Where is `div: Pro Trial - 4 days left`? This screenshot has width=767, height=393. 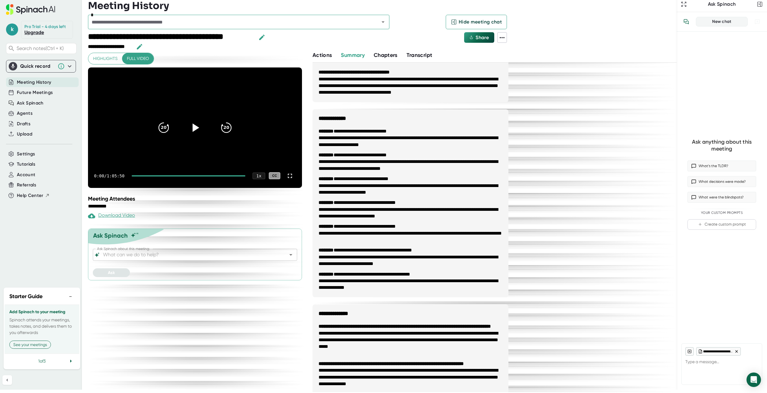 div: Pro Trial - 4 days left is located at coordinates (45, 27).